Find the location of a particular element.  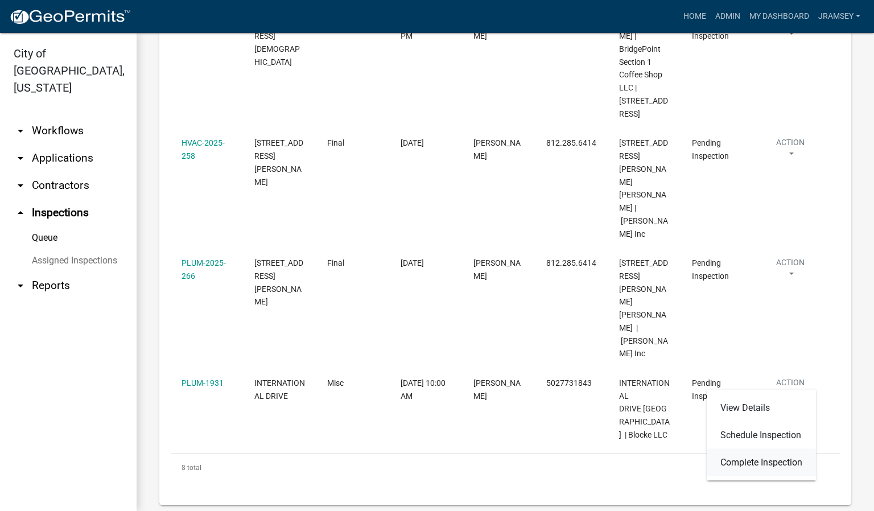

span: 5027731843 is located at coordinates (569, 383).